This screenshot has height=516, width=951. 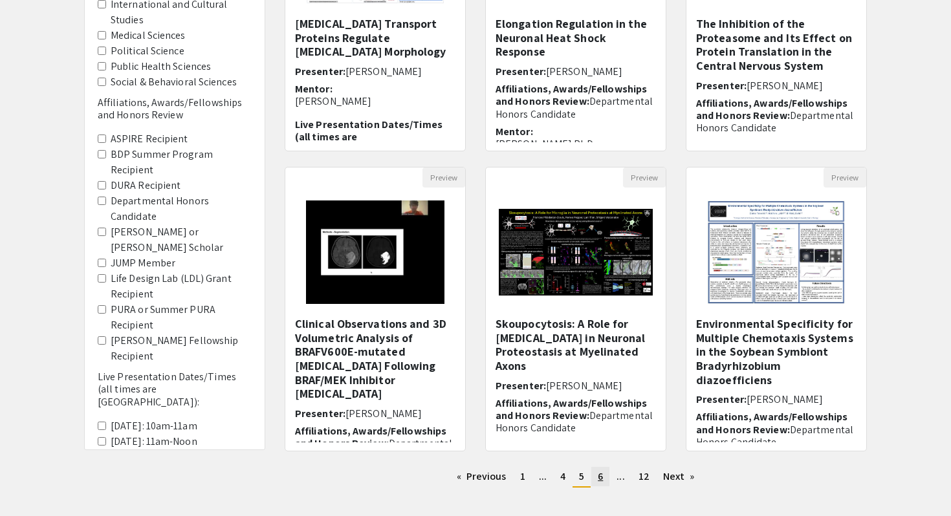 What do you see at coordinates (575, 477) in the screenshot?
I see `ul: Pagination` at bounding box center [575, 477].